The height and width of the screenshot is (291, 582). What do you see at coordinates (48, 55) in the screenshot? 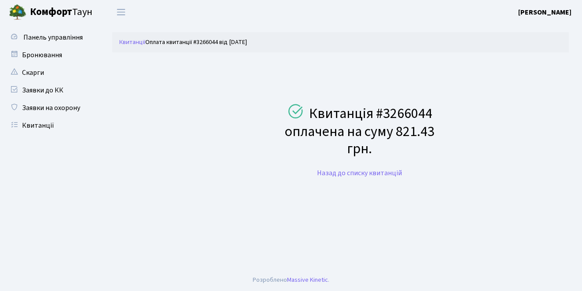
I see `a: Бронювання` at bounding box center [48, 55].